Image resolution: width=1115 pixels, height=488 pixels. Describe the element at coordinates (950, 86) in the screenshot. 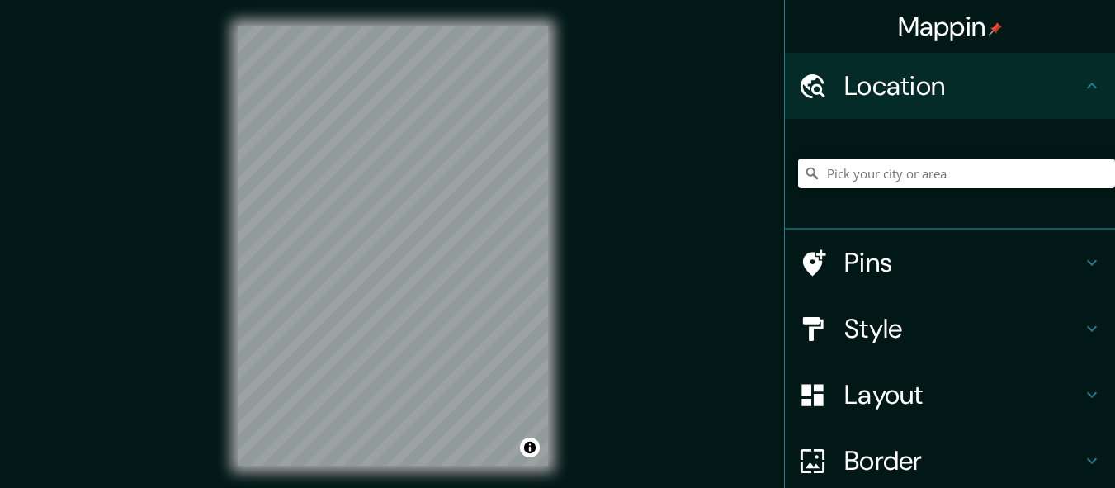

I see `div: Location` at that location.